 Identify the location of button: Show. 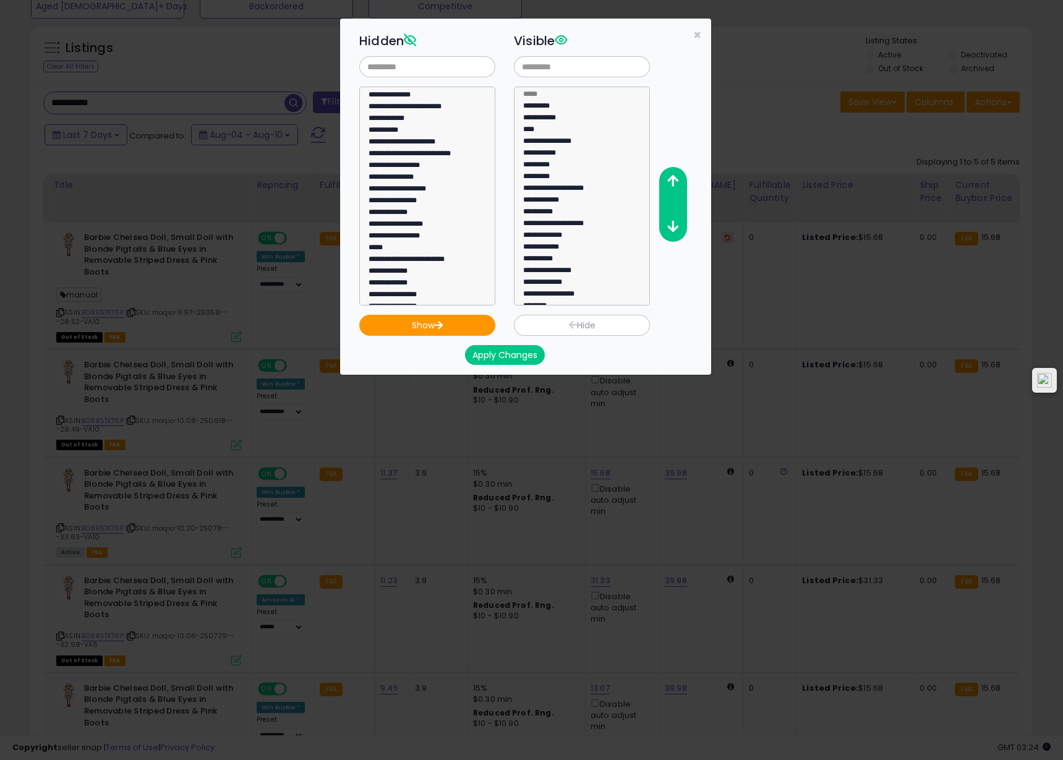
(427, 325).